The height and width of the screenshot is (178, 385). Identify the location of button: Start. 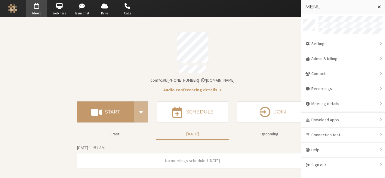
(105, 112).